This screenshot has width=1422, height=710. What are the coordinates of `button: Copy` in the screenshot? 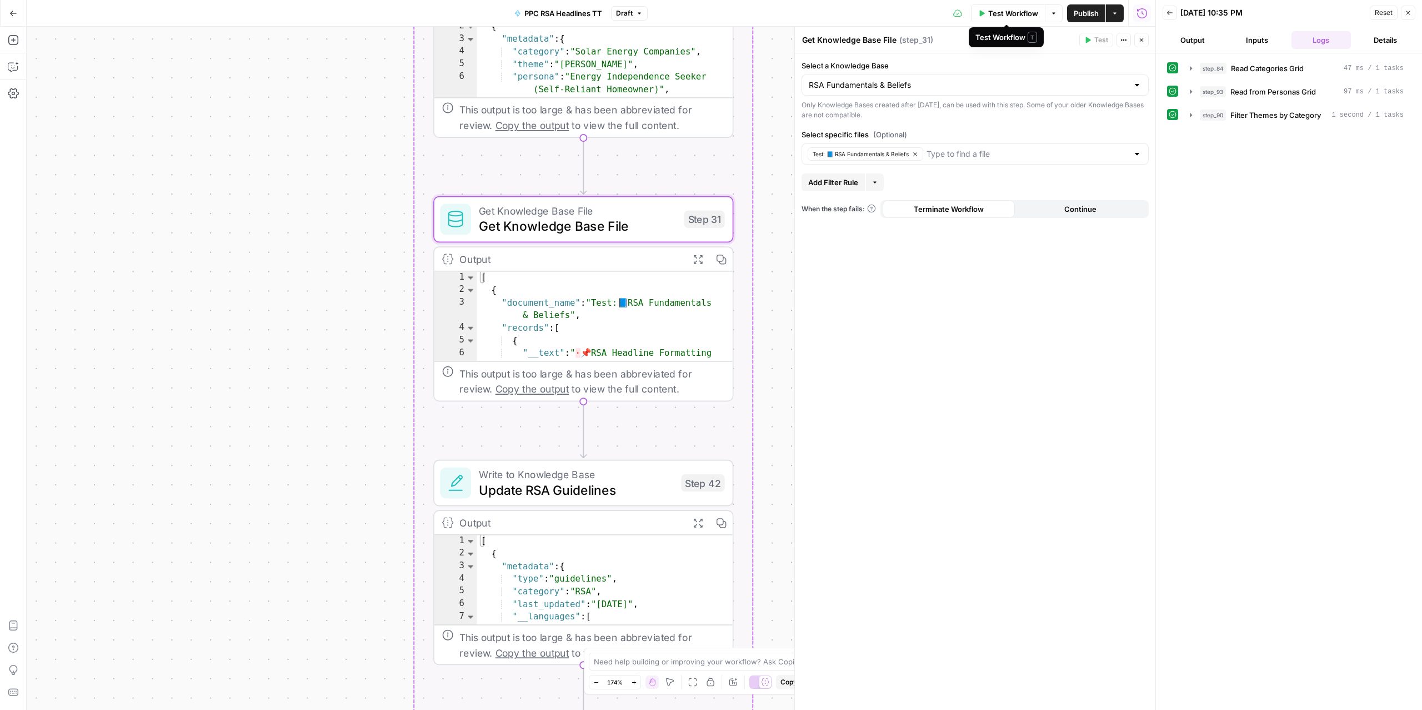 It's located at (789, 682).